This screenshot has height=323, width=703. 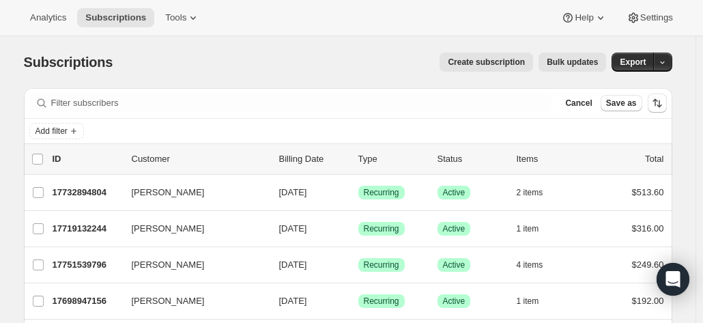 What do you see at coordinates (657, 18) in the screenshot?
I see `span: Settings` at bounding box center [657, 18].